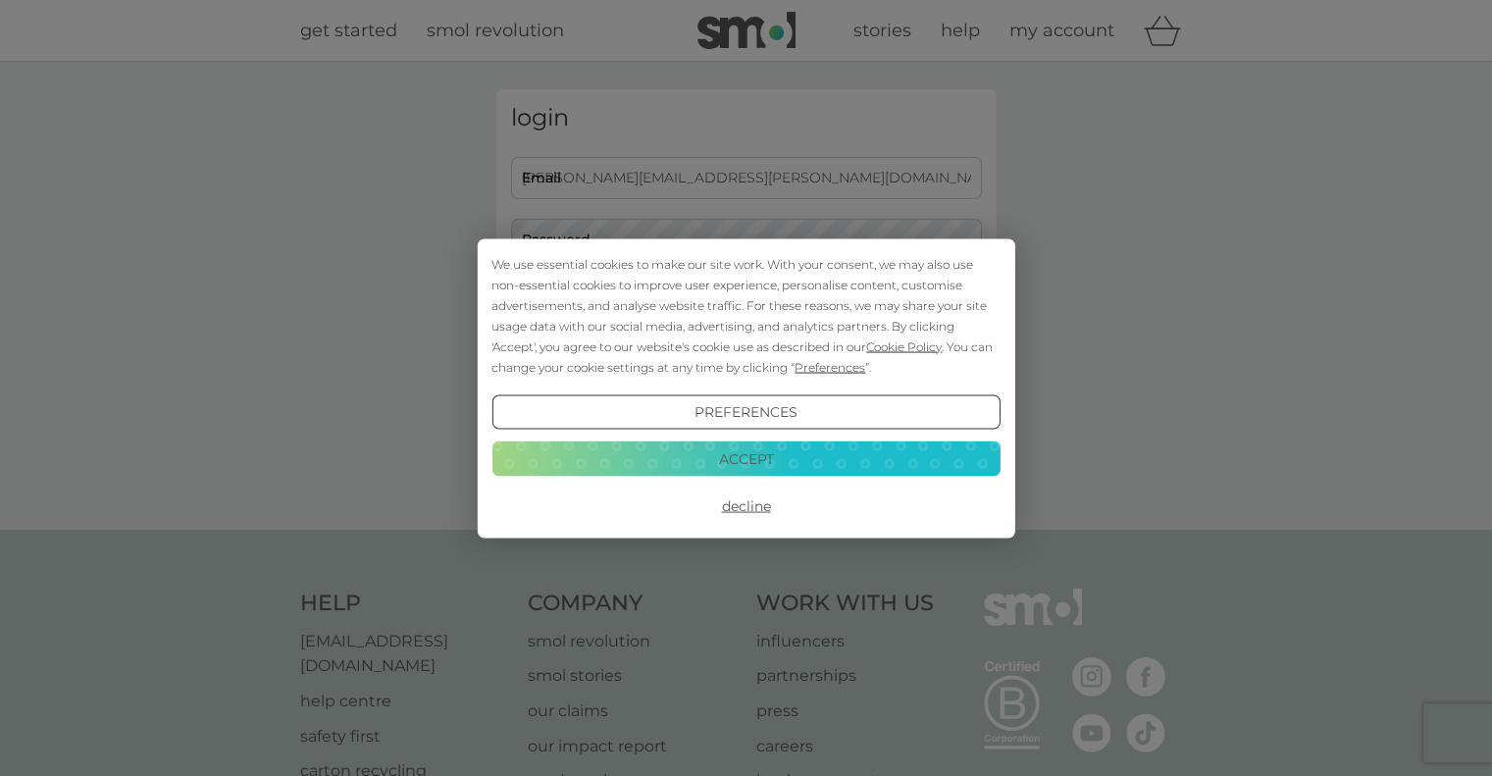 The height and width of the screenshot is (776, 1492). Describe the element at coordinates (830, 366) in the screenshot. I see `span: Preferences` at that location.